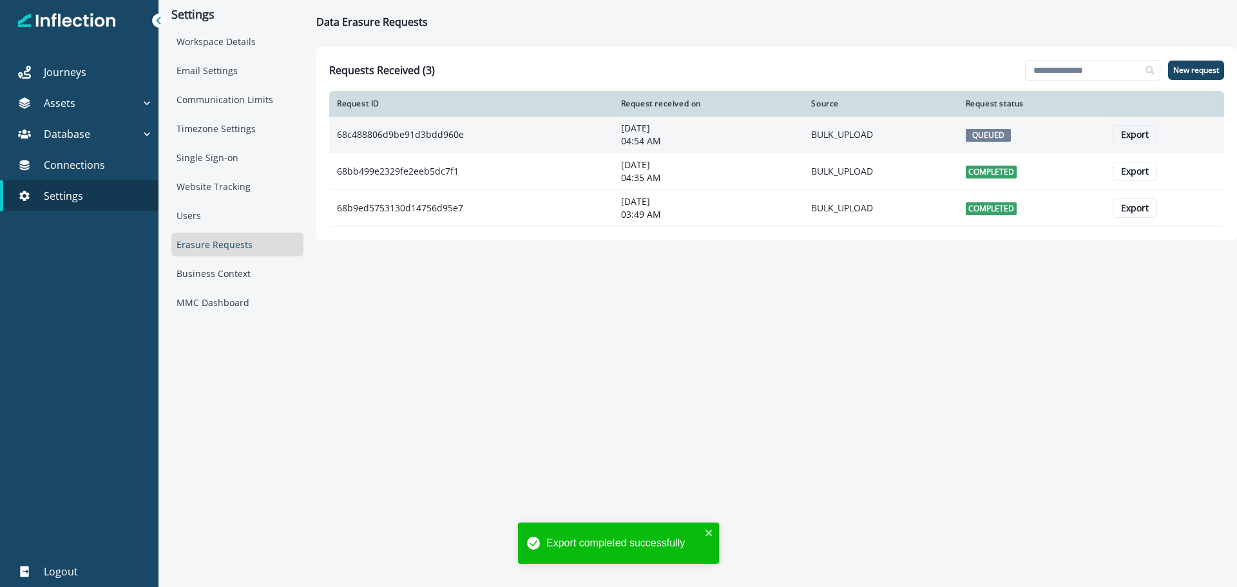 This screenshot has height=587, width=1237. Describe the element at coordinates (1032, 104) in the screenshot. I see `div: Request status` at that location.